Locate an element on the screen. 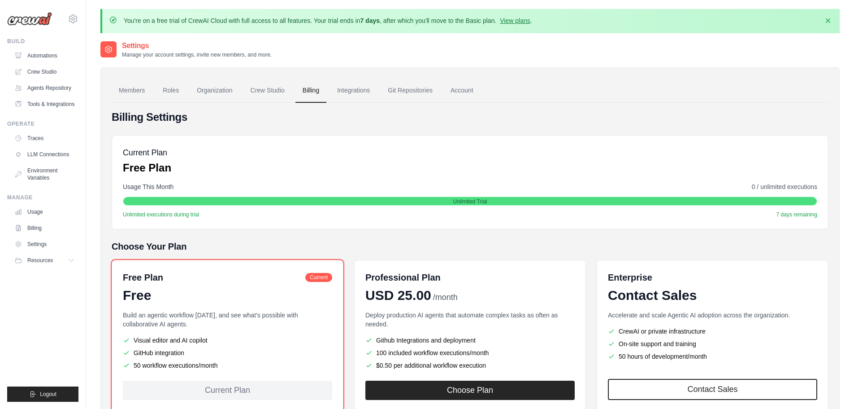  a: Git Repositories is located at coordinates (410, 91).